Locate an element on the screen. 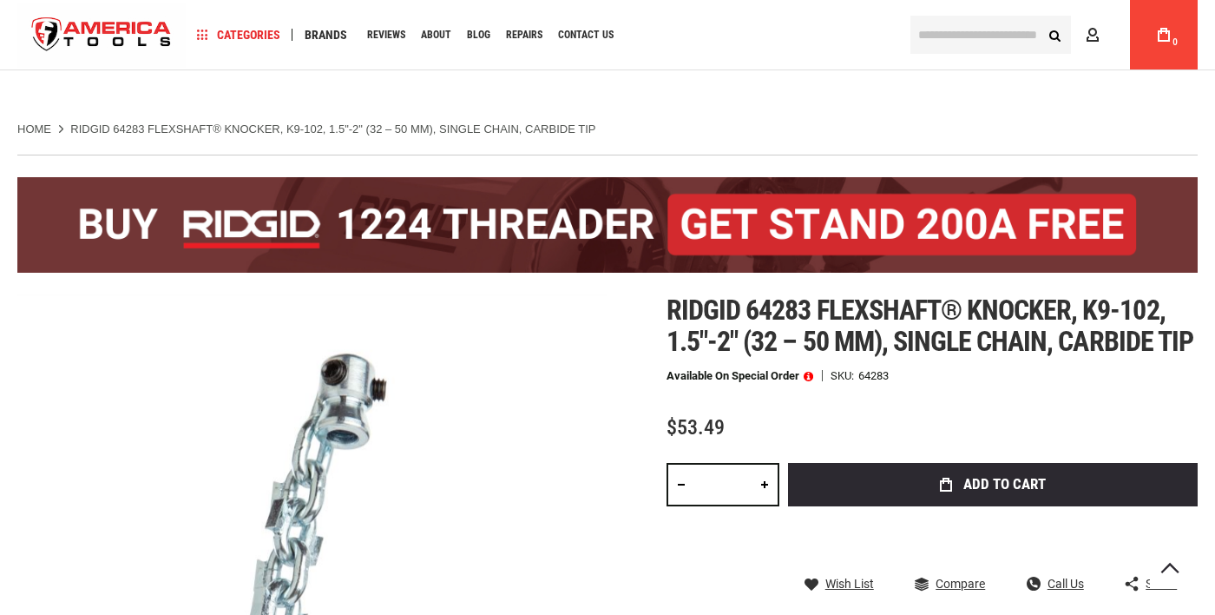 This screenshot has width=1215, height=615. div: 64283 is located at coordinates (873, 375).